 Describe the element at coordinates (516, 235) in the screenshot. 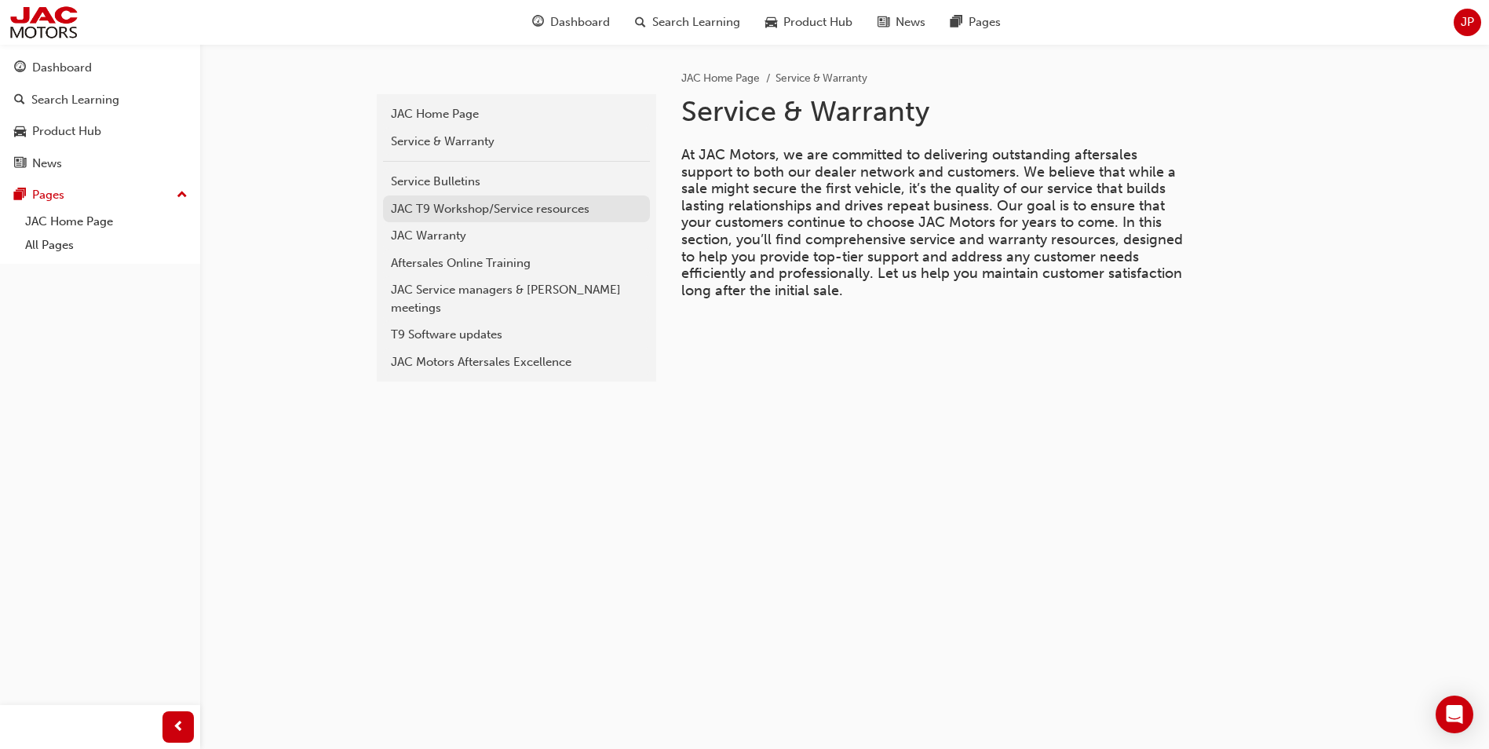

I see `a: JAC Warranty` at that location.